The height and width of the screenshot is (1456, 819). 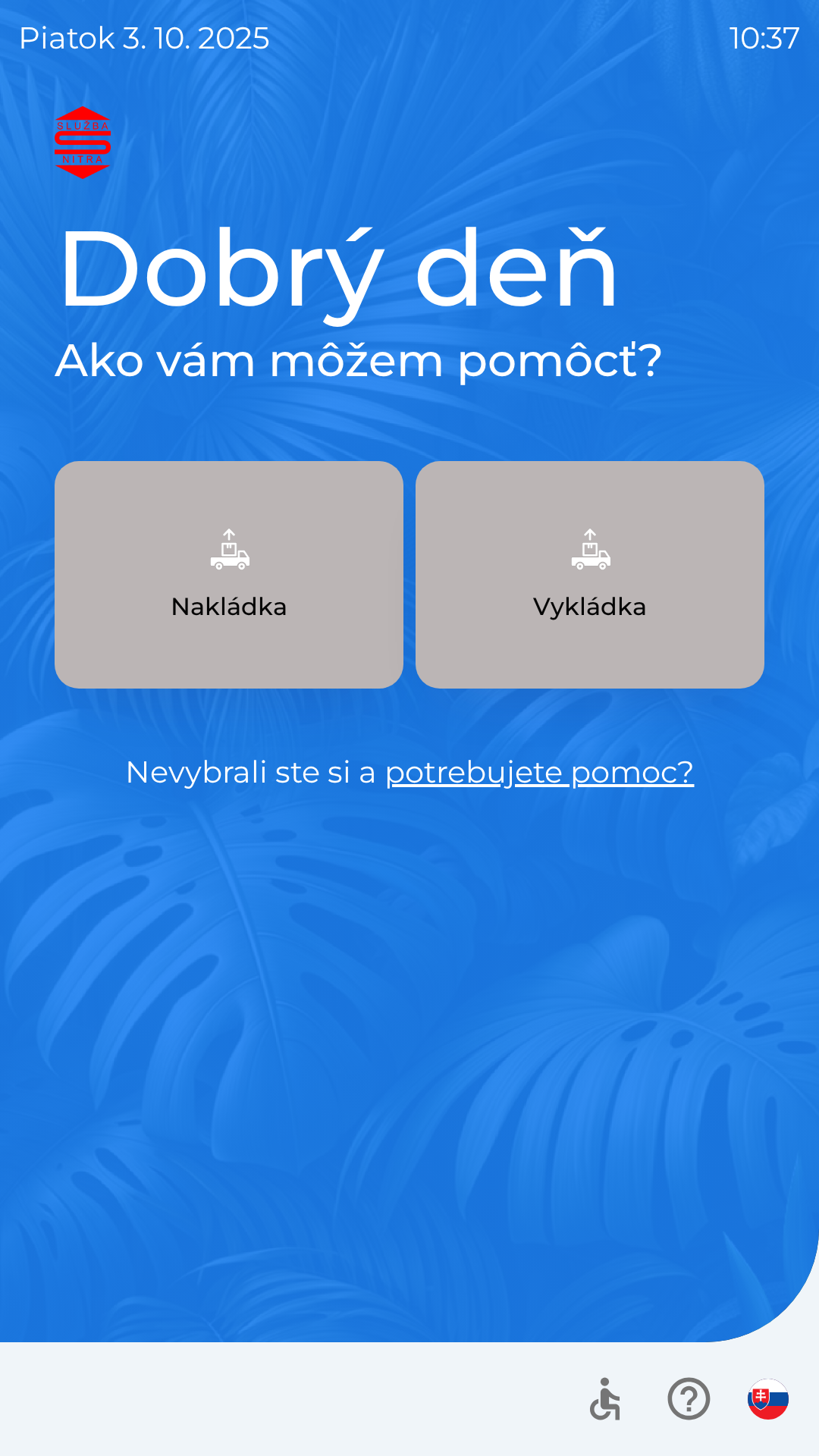 I want to click on p: 10:37, so click(x=765, y=38).